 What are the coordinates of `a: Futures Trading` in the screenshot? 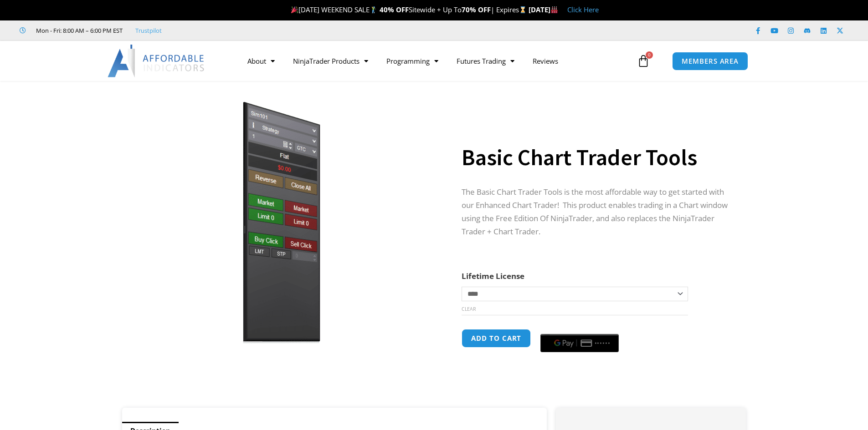 It's located at (485, 61).